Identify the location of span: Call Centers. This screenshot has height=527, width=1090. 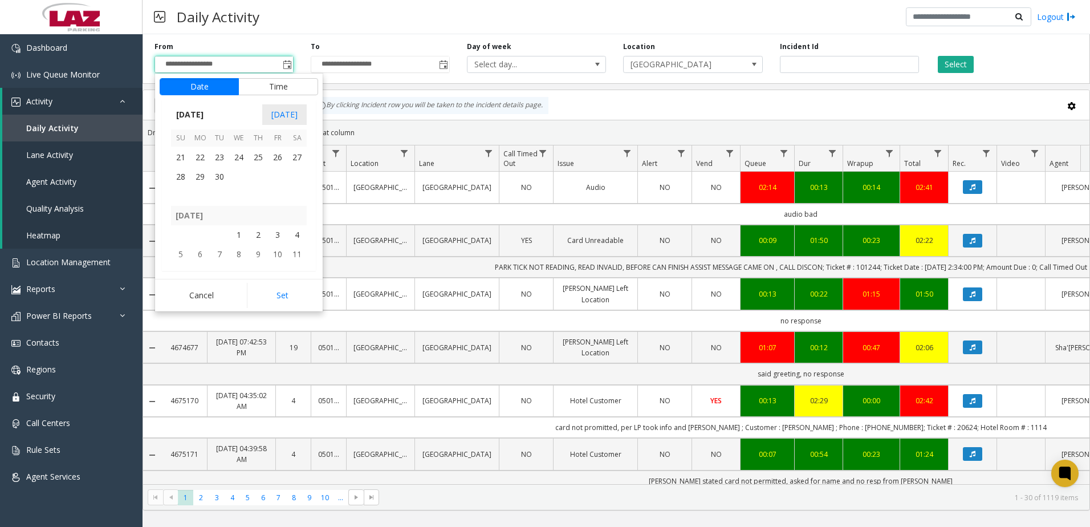
(48, 423).